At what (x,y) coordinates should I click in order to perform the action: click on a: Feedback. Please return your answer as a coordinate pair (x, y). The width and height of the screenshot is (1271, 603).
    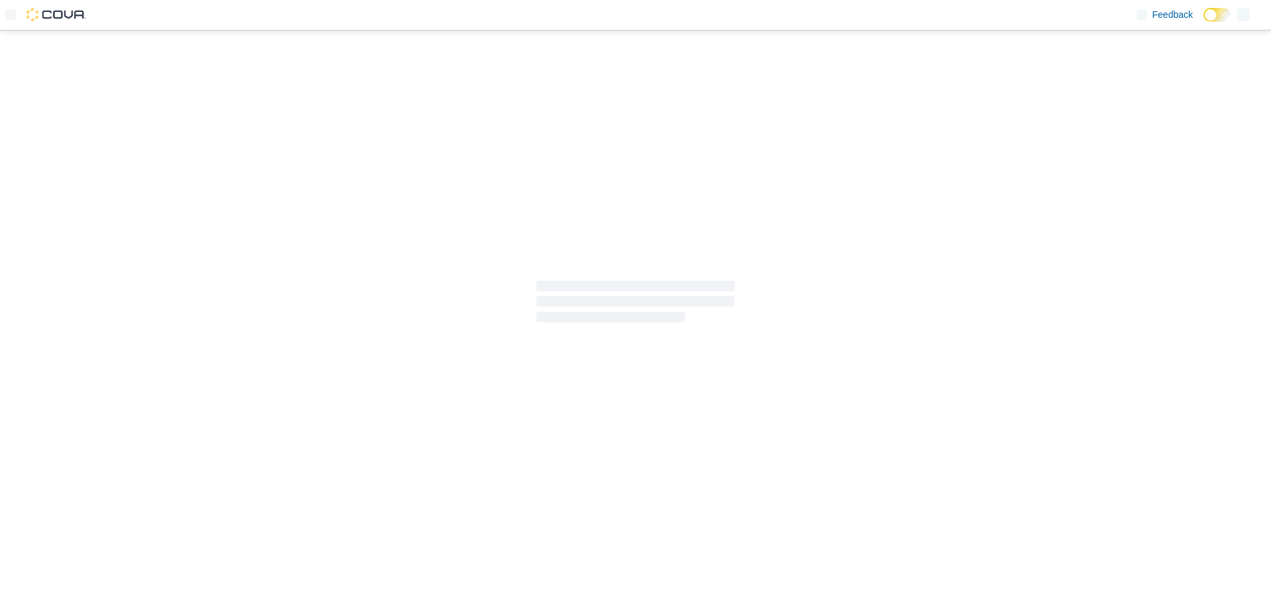
    Looking at the image, I should click on (1165, 15).